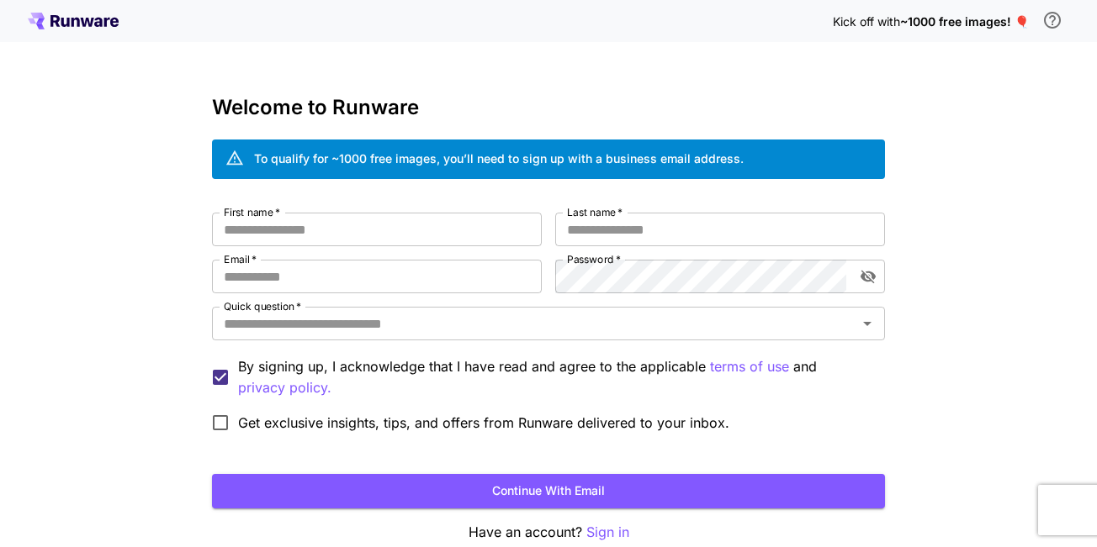 Image resolution: width=1097 pixels, height=547 pixels. Describe the element at coordinates (607, 532) in the screenshot. I see `button: Sign in` at that location.